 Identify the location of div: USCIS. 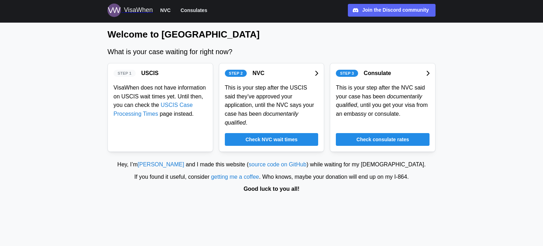
(150, 73).